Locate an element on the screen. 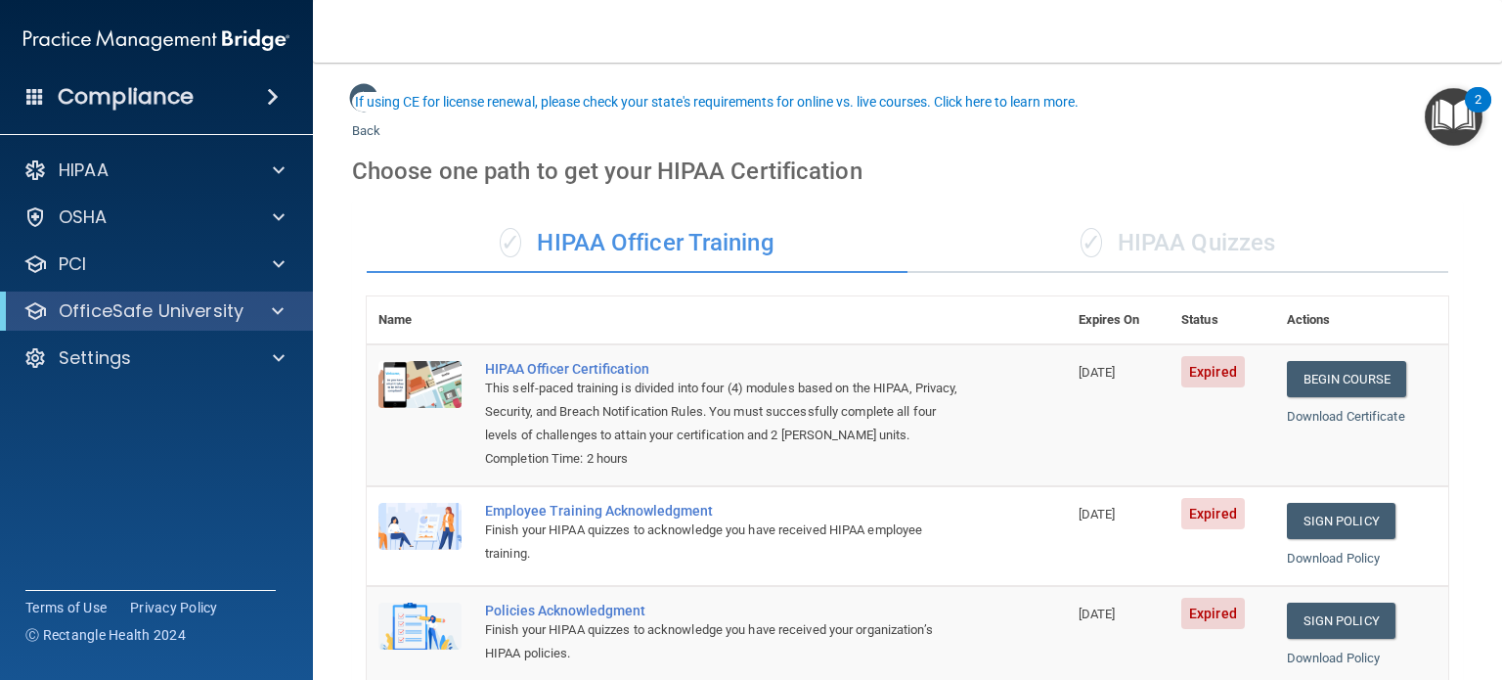 The height and width of the screenshot is (680, 1502). div: Employee Training Acknowledgment is located at coordinates (727, 510).